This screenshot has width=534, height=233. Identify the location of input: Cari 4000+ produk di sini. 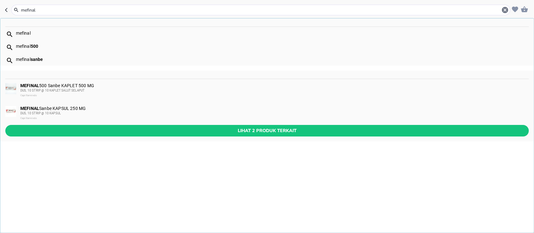
(261, 10).